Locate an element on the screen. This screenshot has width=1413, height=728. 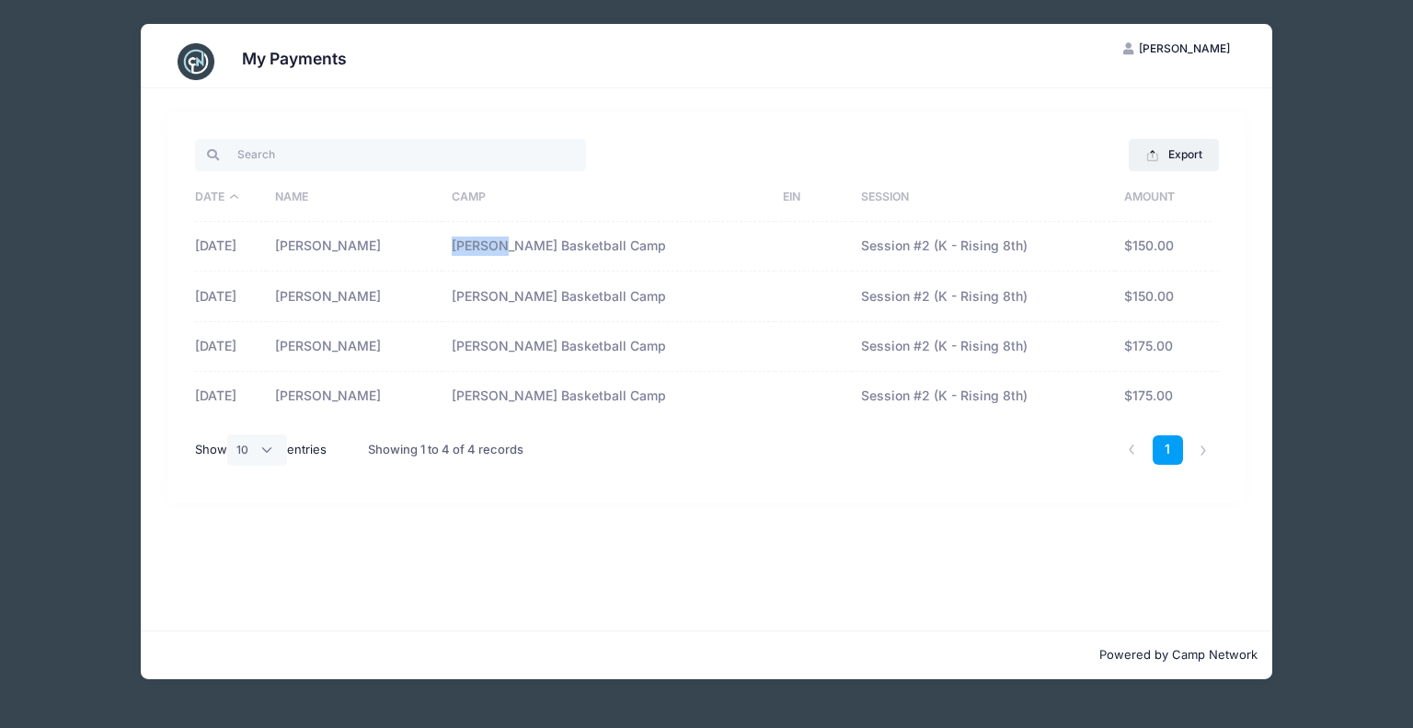
select: Showentries is located at coordinates (258, 450).